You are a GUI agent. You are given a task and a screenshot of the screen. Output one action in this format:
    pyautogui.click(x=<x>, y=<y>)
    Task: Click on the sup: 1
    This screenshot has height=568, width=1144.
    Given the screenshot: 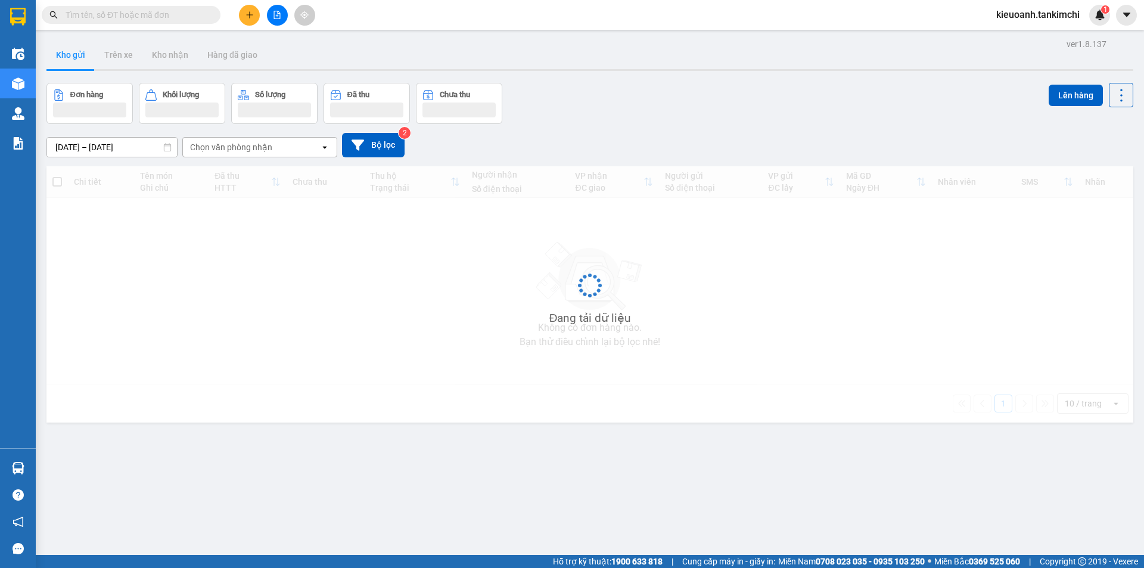 What is the action you would take?
    pyautogui.click(x=1105, y=10)
    